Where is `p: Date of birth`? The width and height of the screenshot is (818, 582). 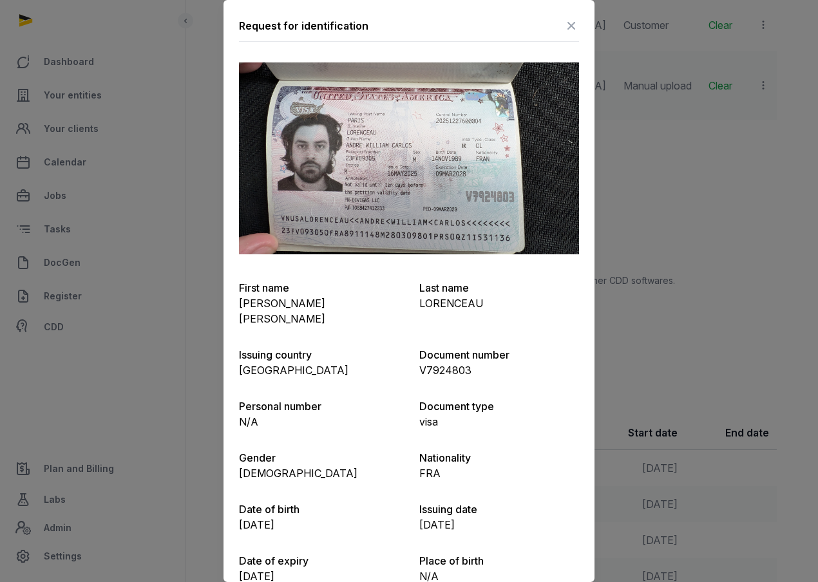
p: Date of birth is located at coordinates (319, 509).